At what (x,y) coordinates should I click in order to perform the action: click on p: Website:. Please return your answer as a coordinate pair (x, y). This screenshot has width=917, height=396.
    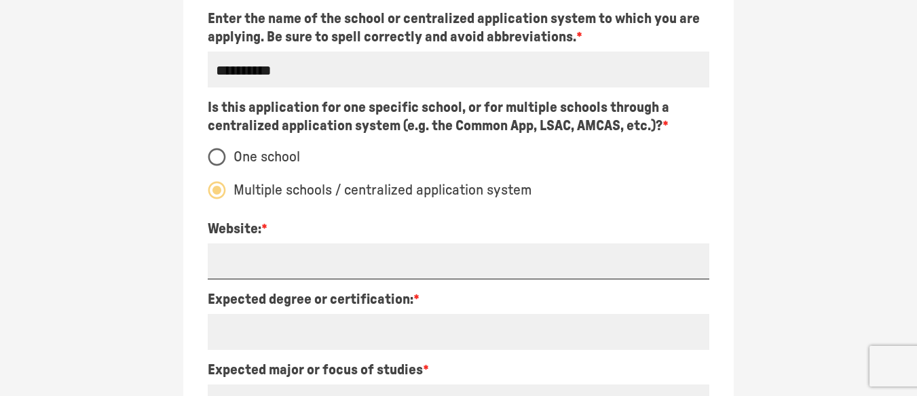
    Looking at the image, I should click on (238, 229).